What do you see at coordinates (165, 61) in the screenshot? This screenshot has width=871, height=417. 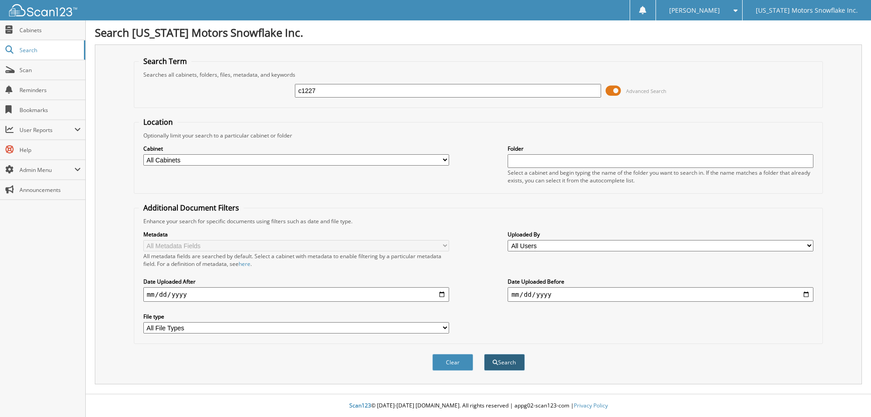 I see `legend: Search Term` at bounding box center [165, 61].